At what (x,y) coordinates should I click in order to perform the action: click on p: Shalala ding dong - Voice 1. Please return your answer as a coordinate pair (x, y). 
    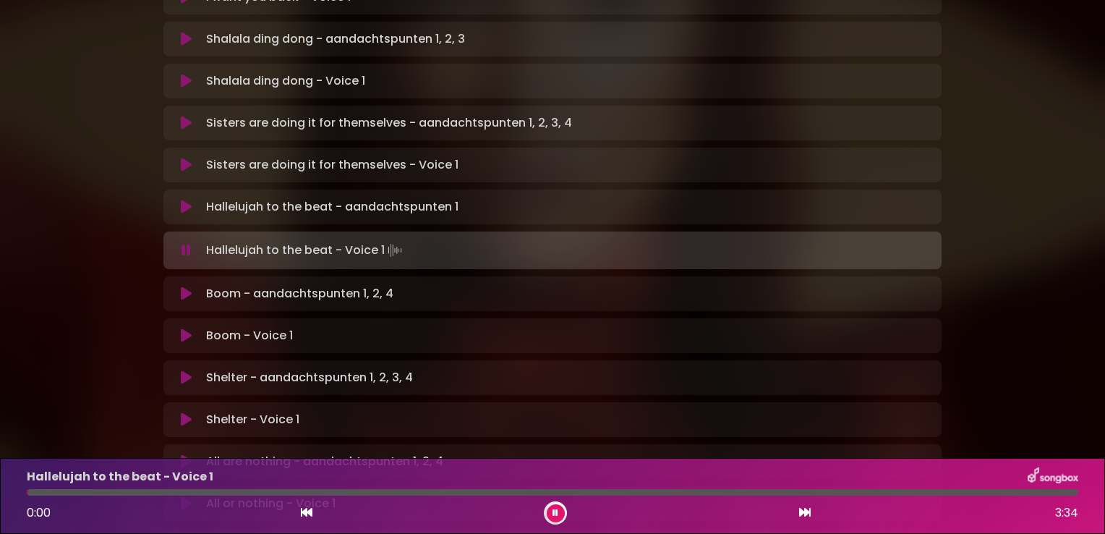
    Looking at the image, I should click on (286, 81).